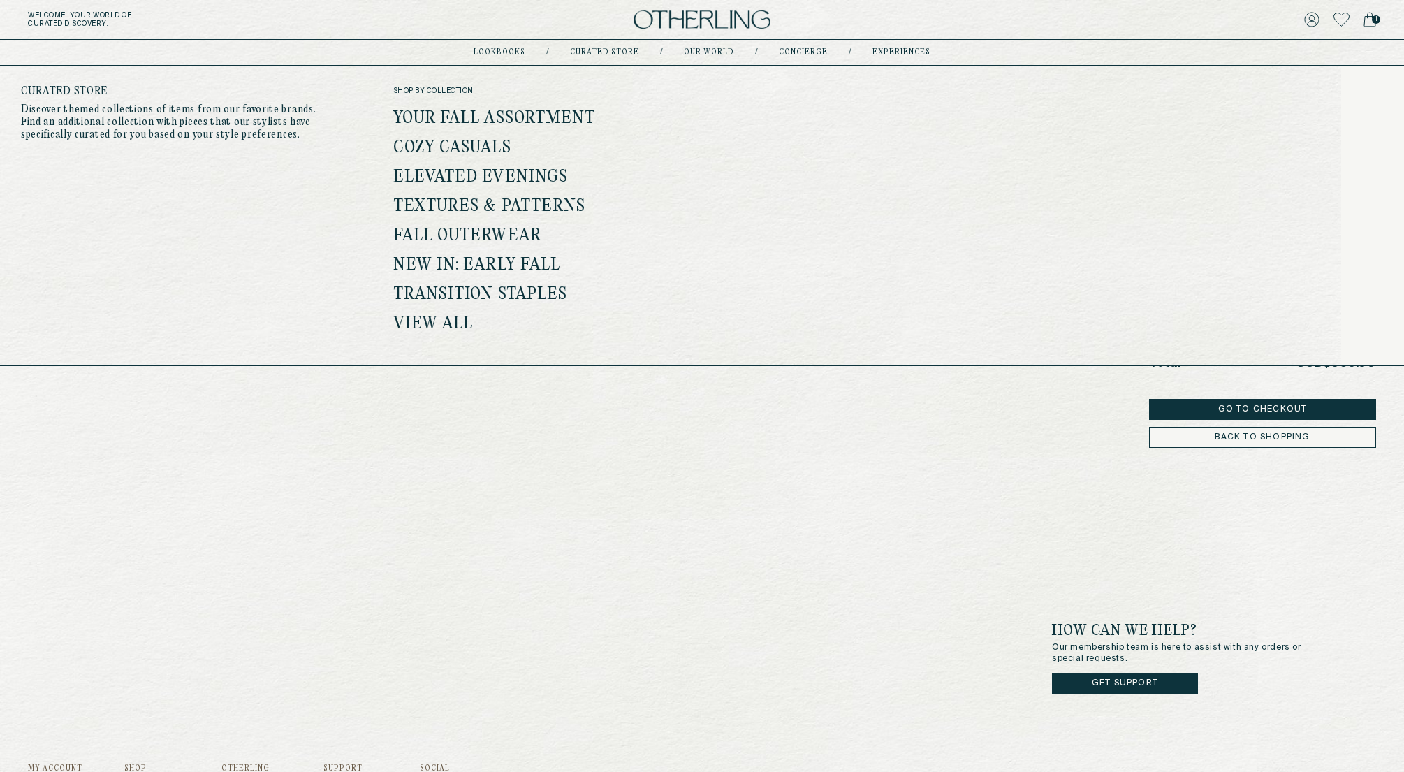 The height and width of the screenshot is (772, 1404). I want to click on h3: How can we help?, so click(1186, 631).